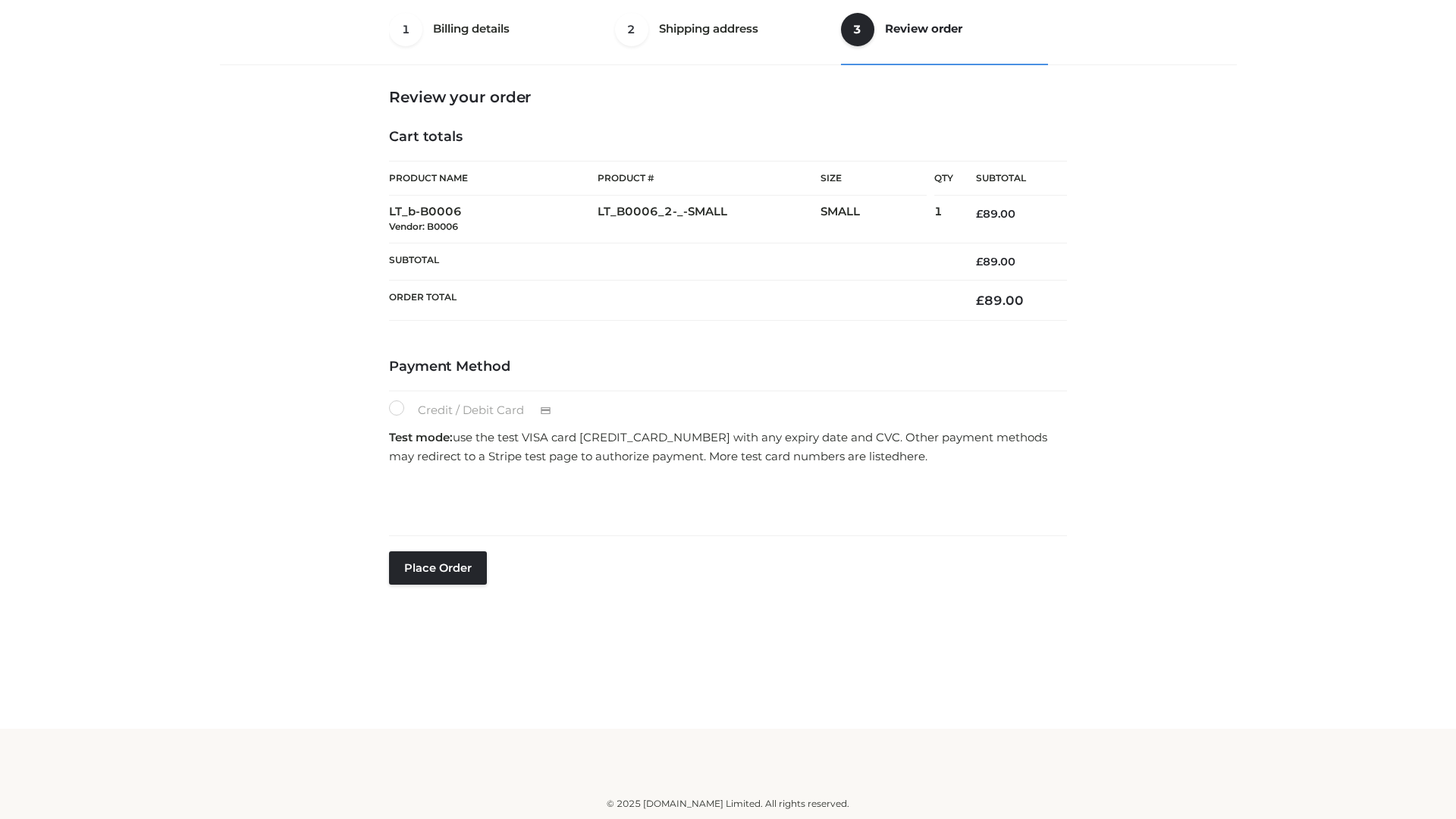  I want to click on label: Credit / Debit Card, so click(478, 410).